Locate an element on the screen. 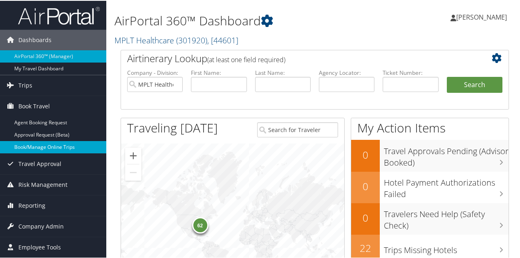  h3: Trips Missing Hotels is located at coordinates (446, 248).